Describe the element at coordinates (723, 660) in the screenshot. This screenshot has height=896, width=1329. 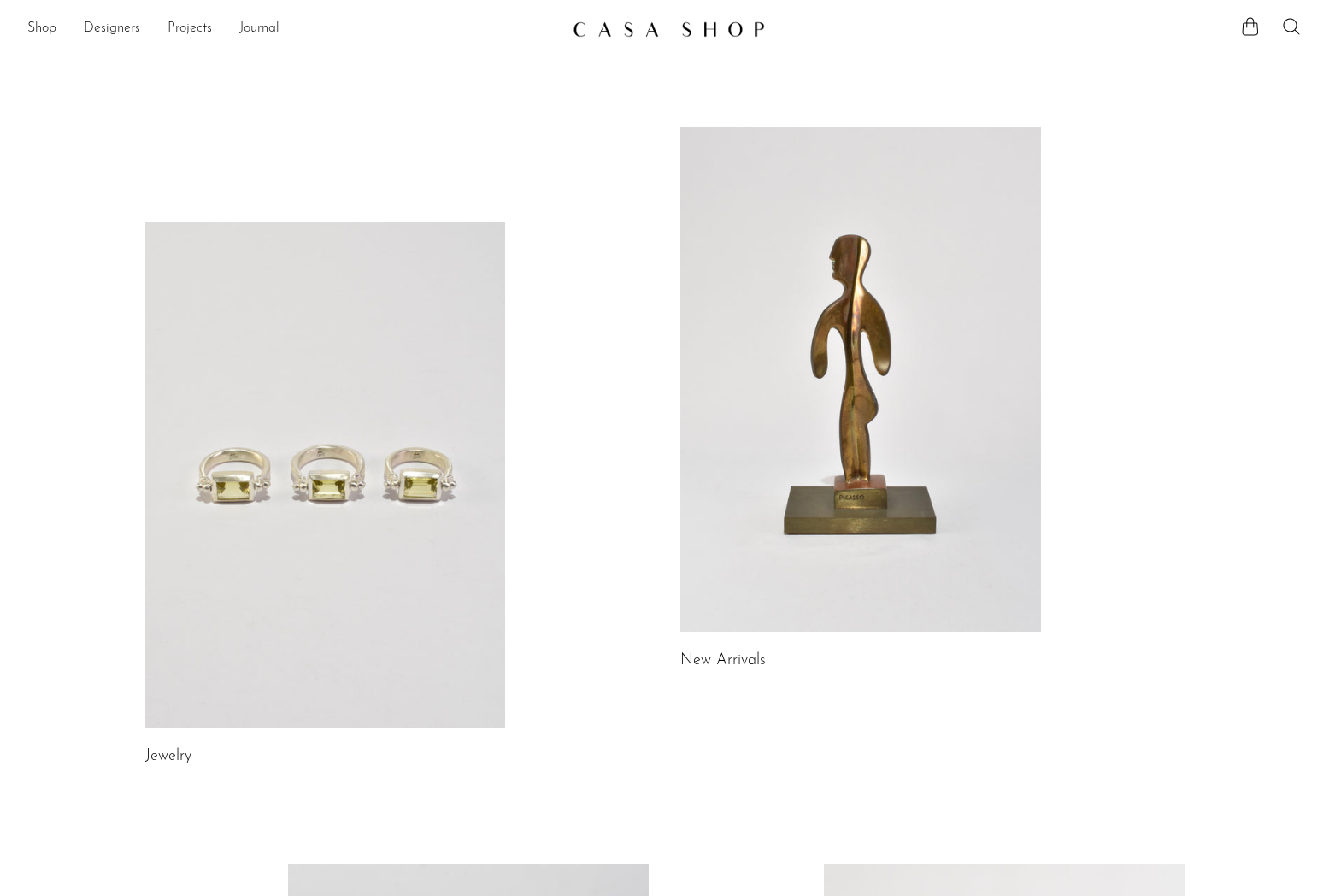
I see `a: New Arrivals` at that location.